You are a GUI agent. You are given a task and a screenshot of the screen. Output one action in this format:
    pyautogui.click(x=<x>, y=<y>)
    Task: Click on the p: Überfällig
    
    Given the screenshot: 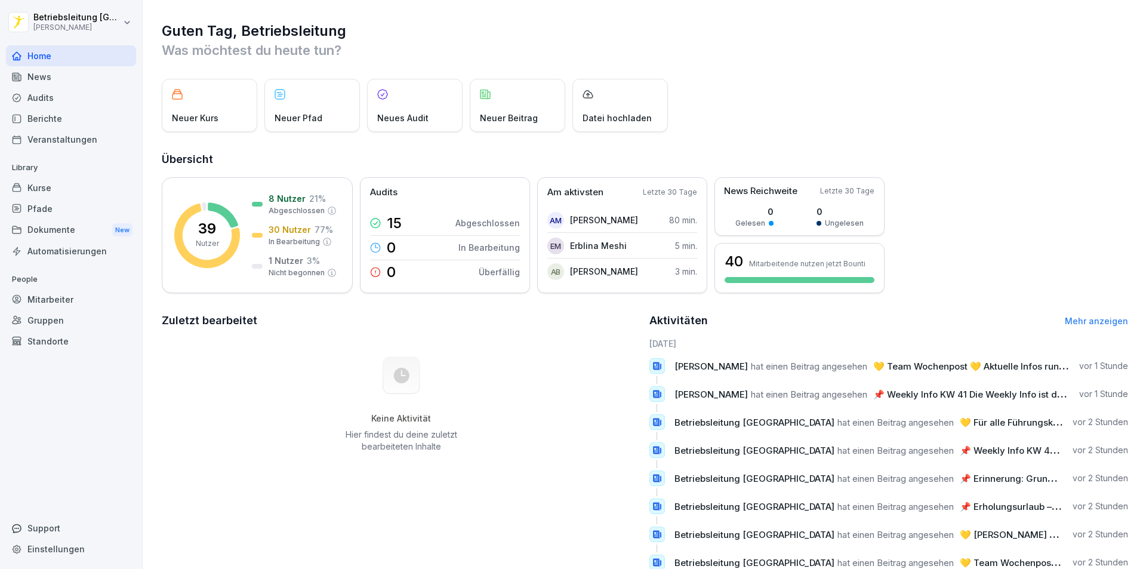 What is the action you would take?
    pyautogui.click(x=499, y=272)
    